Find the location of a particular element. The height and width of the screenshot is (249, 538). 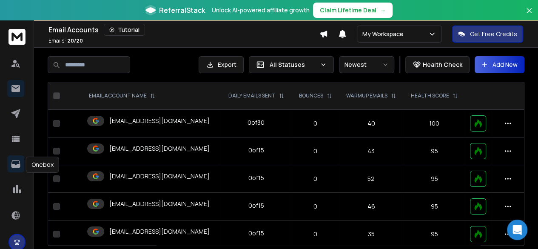

p: Health Check is located at coordinates (442, 65).